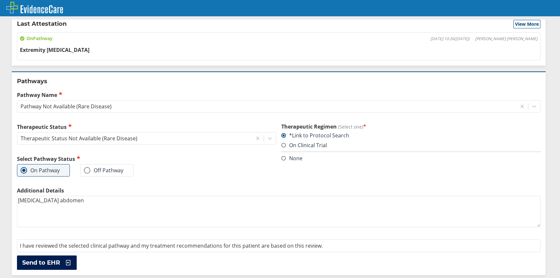 The image size is (560, 278). What do you see at coordinates (35, 8) in the screenshot?
I see `img: EvidenceCare` at bounding box center [35, 8].